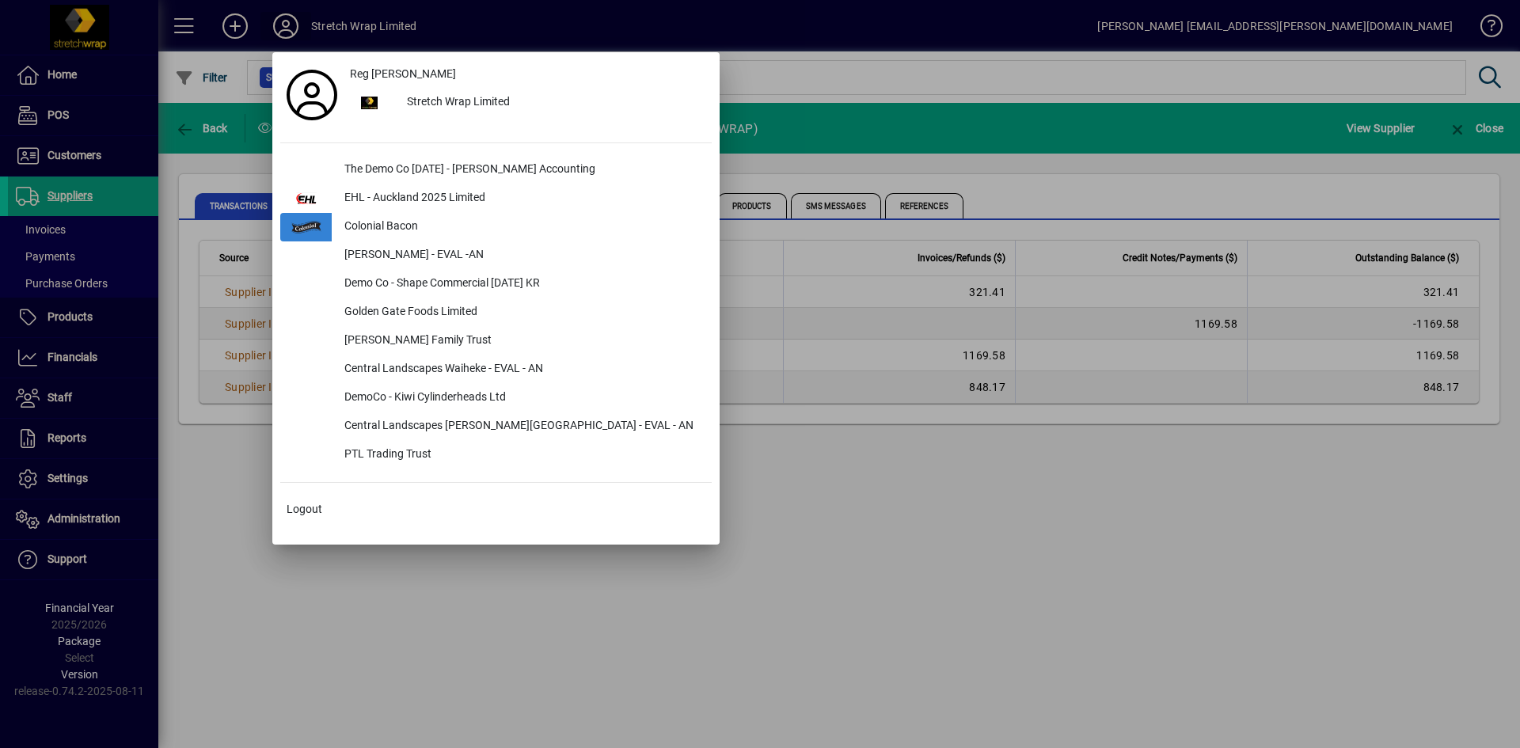 Image resolution: width=1520 pixels, height=748 pixels. I want to click on div: Central Landscapes Waiheke - EVAL - AN, so click(522, 370).